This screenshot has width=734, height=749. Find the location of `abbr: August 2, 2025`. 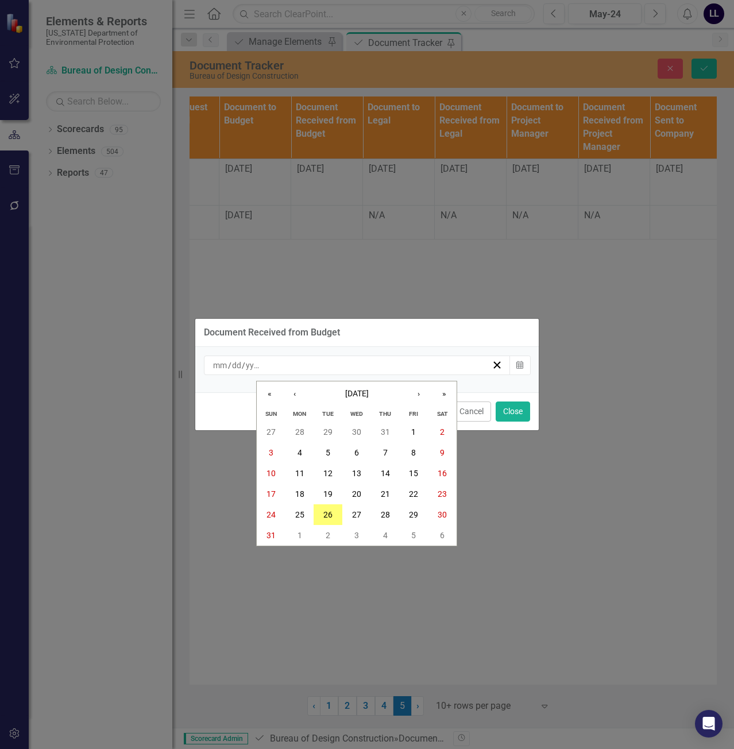

abbr: August 2, 2025 is located at coordinates (442, 432).